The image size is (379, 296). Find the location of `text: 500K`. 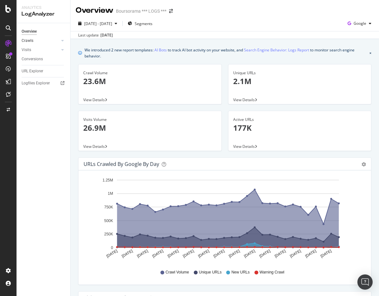

text: 500K is located at coordinates (109, 221).